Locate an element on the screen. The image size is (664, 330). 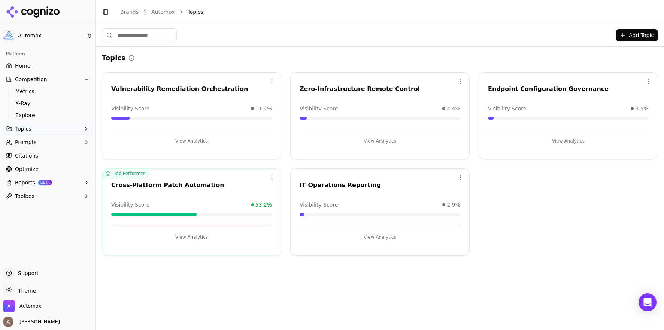
div: Cross-Platform Patch Automation is located at coordinates (191, 185).